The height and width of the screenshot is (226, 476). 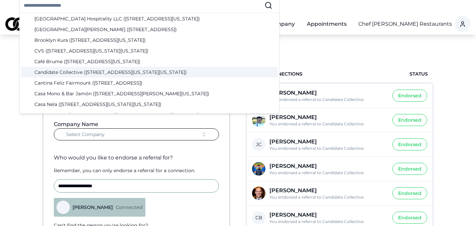 What do you see at coordinates (129, 207) in the screenshot?
I see `div: Connected` at bounding box center [129, 207].